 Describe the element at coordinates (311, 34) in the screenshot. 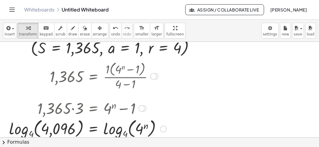

I see `span: load` at that location.